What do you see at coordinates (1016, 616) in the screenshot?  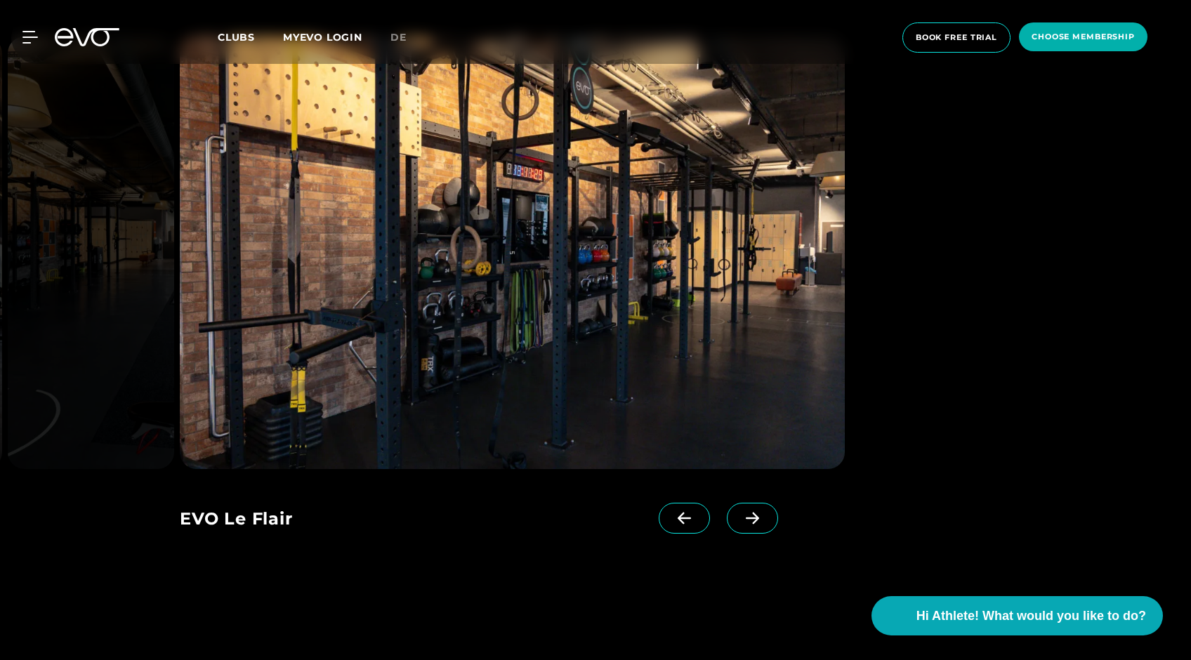 I see `button: Hi Athlete! What would you like to do?` at bounding box center [1016, 616].